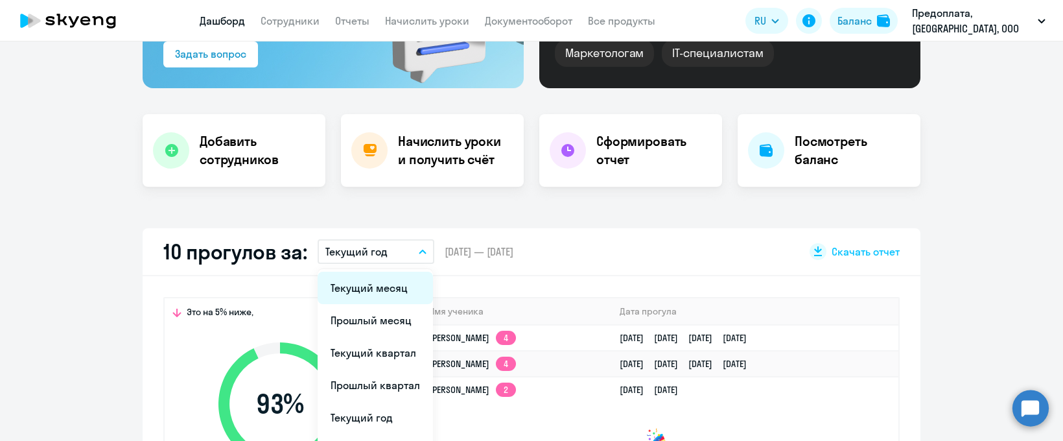 The width and height of the screenshot is (1063, 441). What do you see at coordinates (754, 311) in the screenshot?
I see `th: Дата прогула` at bounding box center [754, 311].